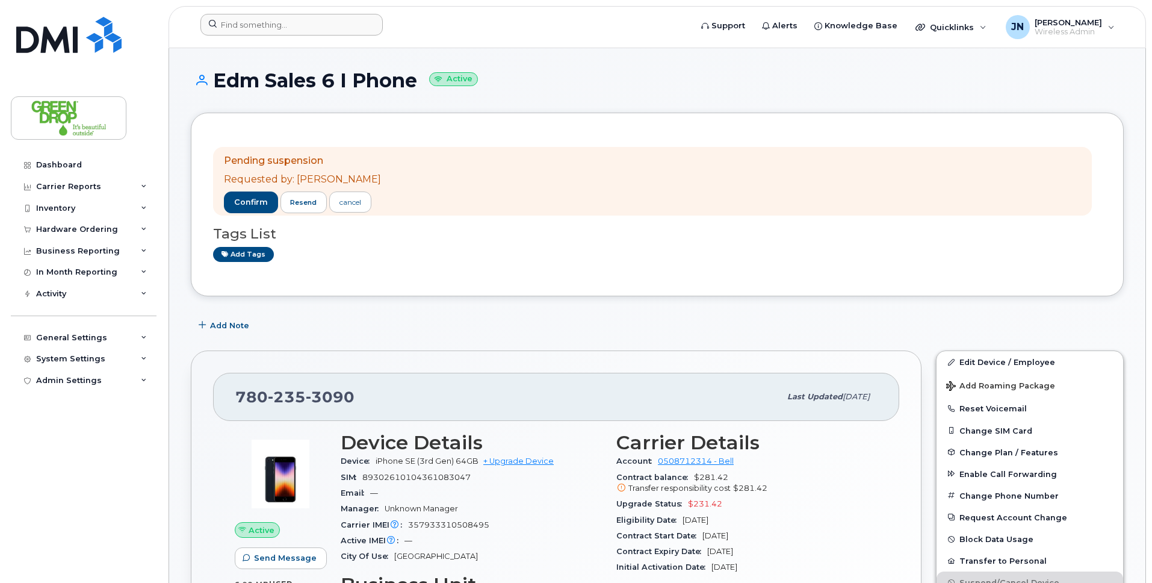 This screenshot has width=1152, height=583. What do you see at coordinates (355, 493) in the screenshot?
I see `span: Email` at bounding box center [355, 493].